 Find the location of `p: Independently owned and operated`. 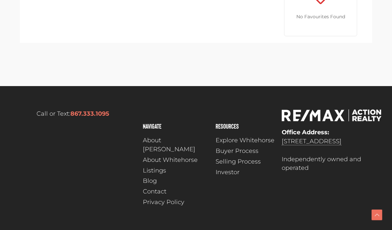

p: Independently owned and operated is located at coordinates (332, 150).